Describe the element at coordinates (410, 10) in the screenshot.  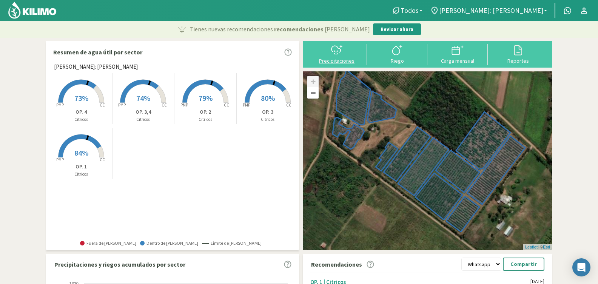
I see `span: Todos` at that location.